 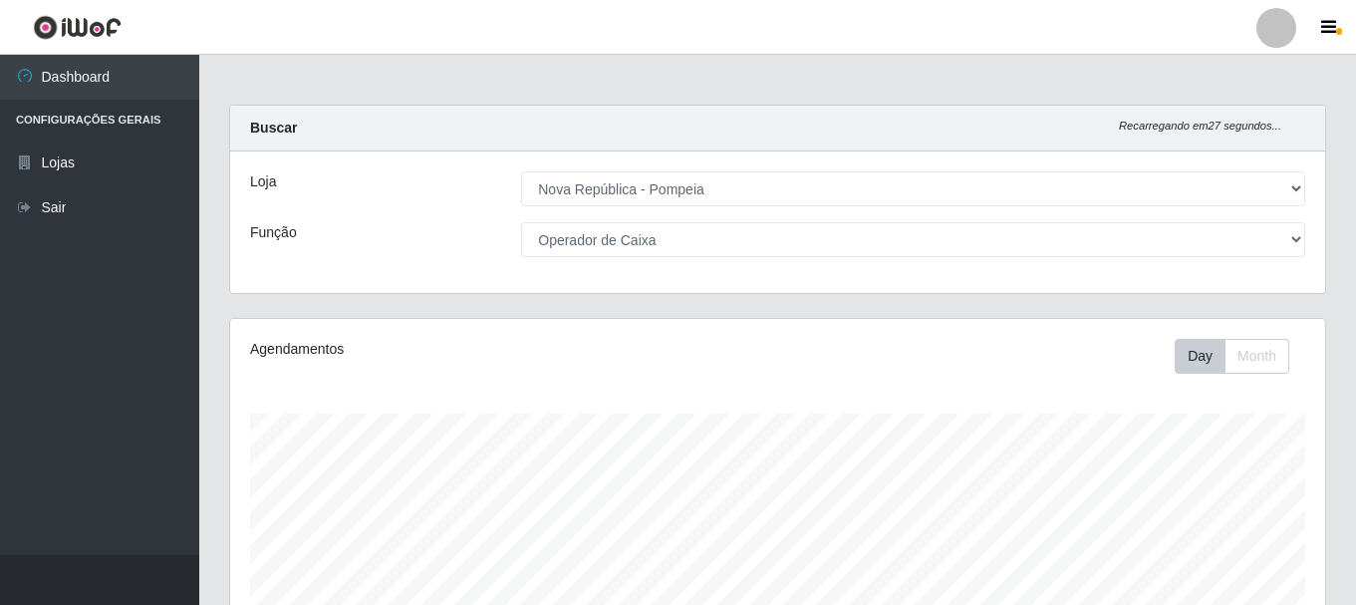 What do you see at coordinates (461, 349) in the screenshot?
I see `div: Agendamentos` at bounding box center [461, 349].